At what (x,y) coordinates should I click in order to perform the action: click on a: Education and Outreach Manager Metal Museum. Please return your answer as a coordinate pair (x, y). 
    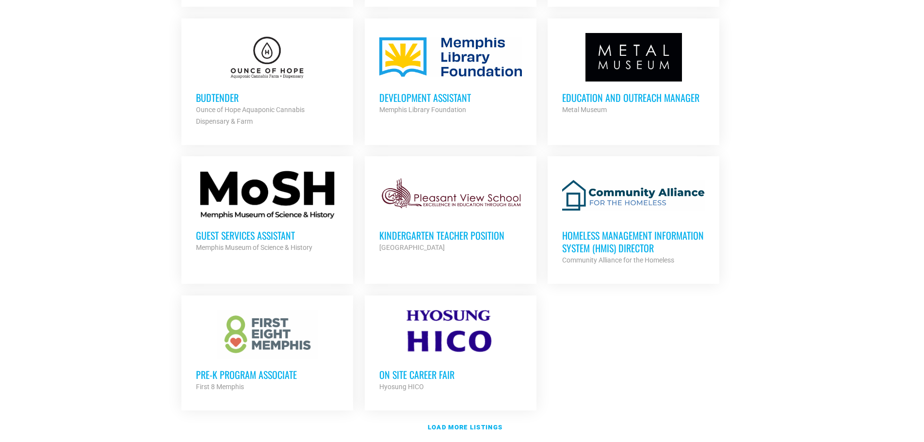
    Looking at the image, I should click on (633, 74).